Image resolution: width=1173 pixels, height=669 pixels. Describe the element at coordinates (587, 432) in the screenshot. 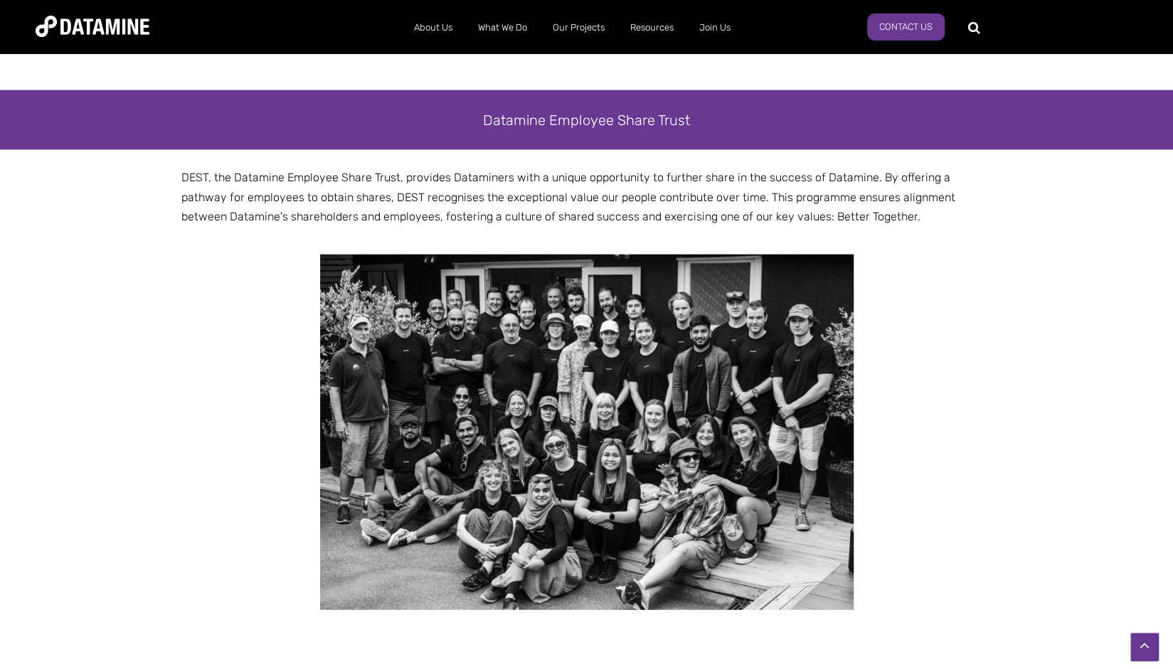

I see `img: BenjiPhoto Datamine BigGroupShot-1-2` at that location.